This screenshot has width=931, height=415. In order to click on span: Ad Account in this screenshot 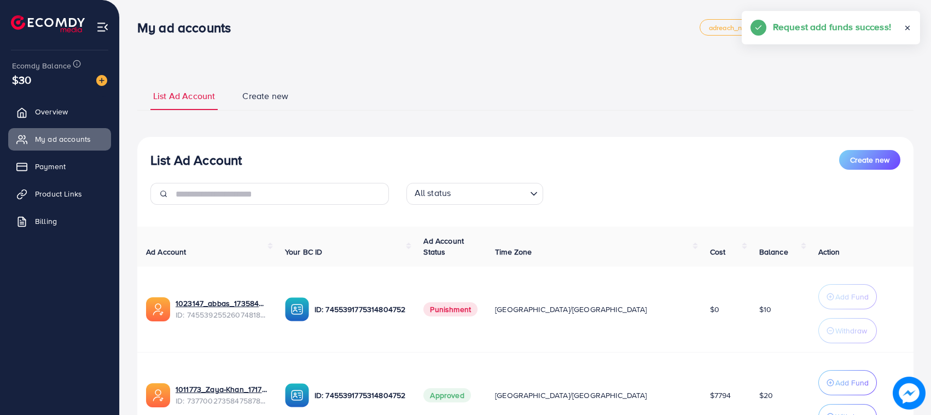, I will do `click(166, 252)`.